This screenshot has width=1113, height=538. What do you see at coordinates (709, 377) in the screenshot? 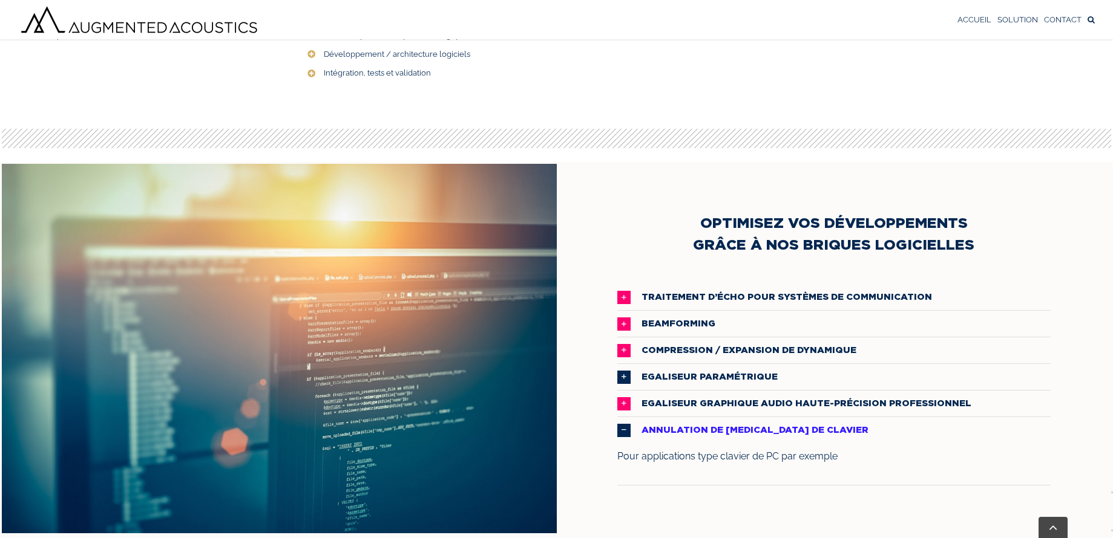
I see `span: EGALISEUR PARAMÉTRIQUE` at bounding box center [709, 377].